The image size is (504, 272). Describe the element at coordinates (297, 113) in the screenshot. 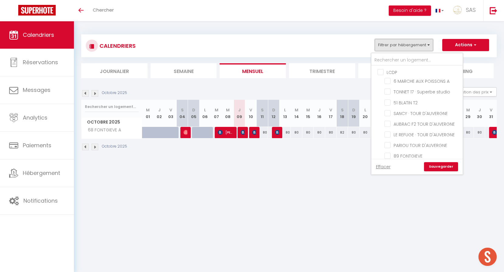

I see `th: 14` at that location.